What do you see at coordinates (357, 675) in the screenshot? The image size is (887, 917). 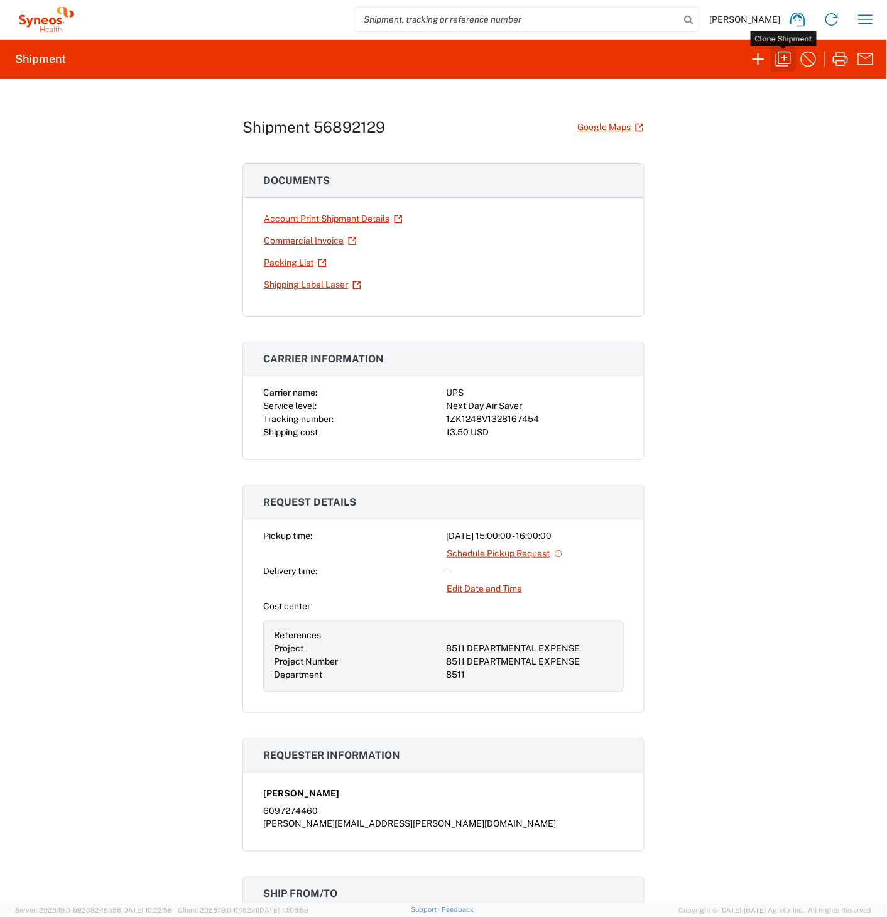 I see `div: Department` at bounding box center [357, 675].